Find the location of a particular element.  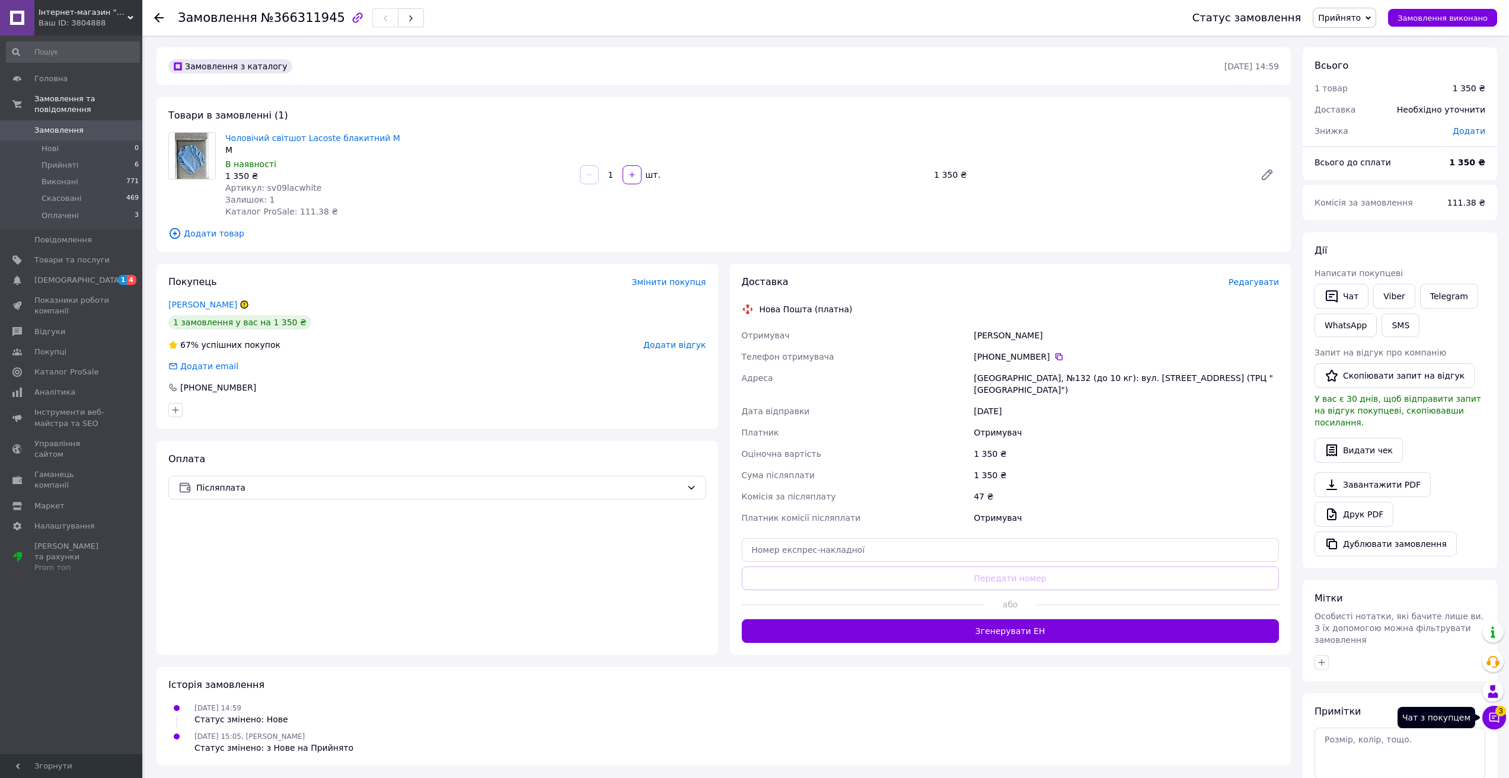

span: Замовлення is located at coordinates (59, 130).